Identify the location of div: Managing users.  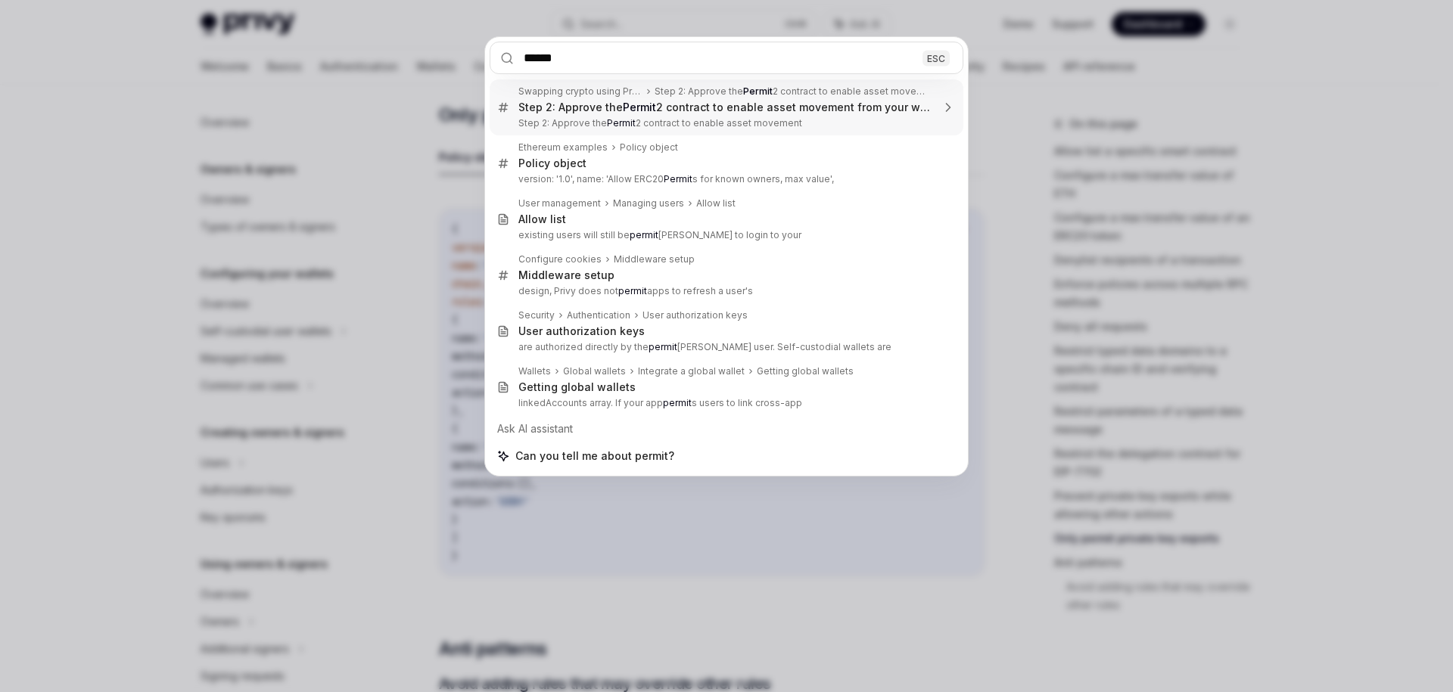
(648, 204).